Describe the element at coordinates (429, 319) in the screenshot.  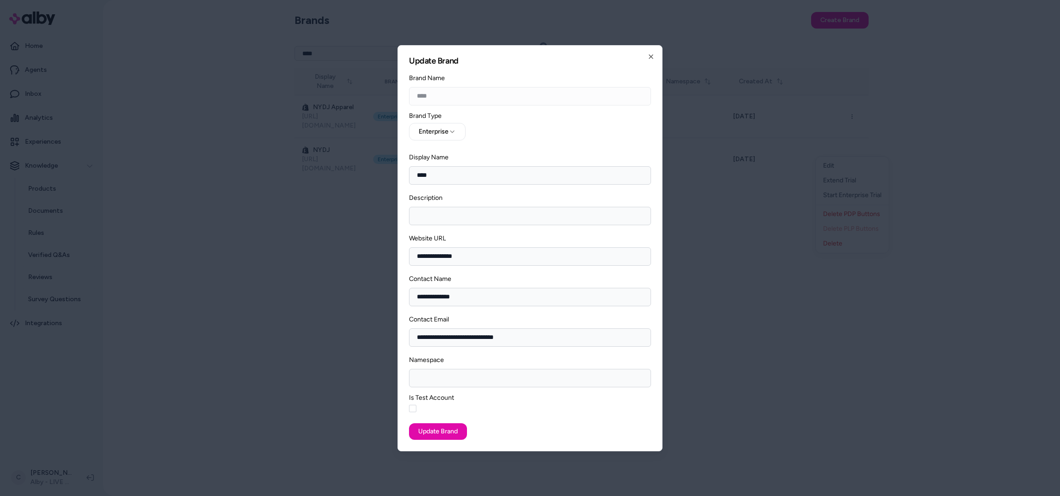
I see `label: Contact Email` at that location.